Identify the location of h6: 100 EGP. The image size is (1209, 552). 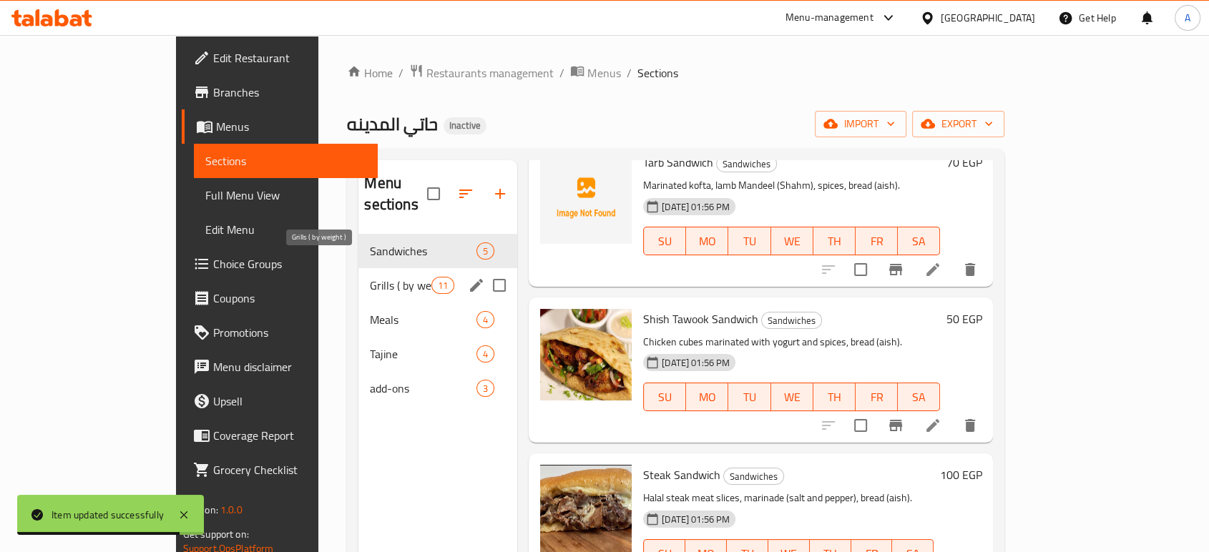
(960, 475).